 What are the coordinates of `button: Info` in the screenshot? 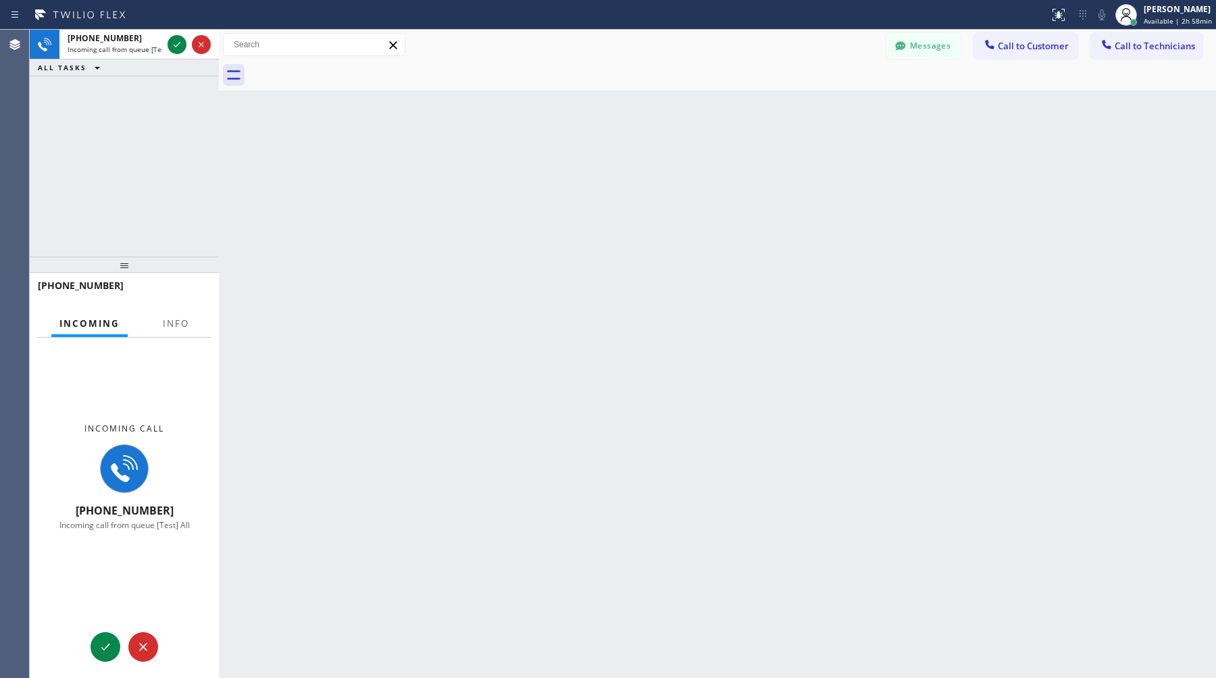 It's located at (176, 324).